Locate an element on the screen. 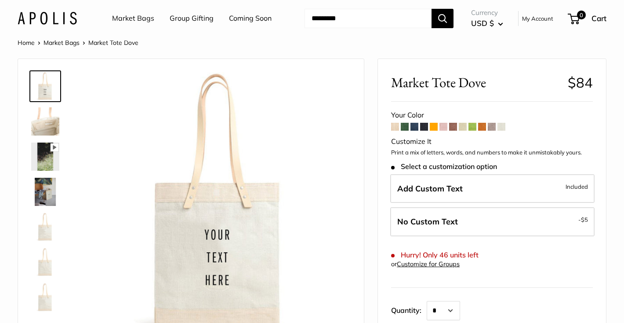 The image size is (624, 323). span: $5 is located at coordinates (584, 219).